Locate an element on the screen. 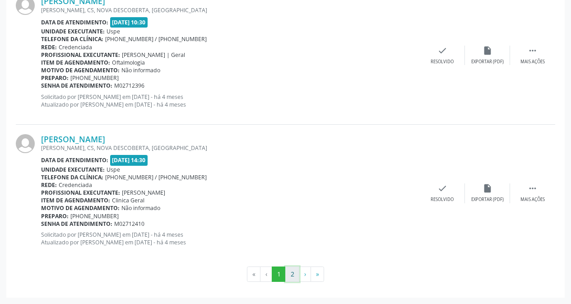 Image resolution: width=571 pixels, height=304 pixels. span: M02712410 is located at coordinates (129, 223).